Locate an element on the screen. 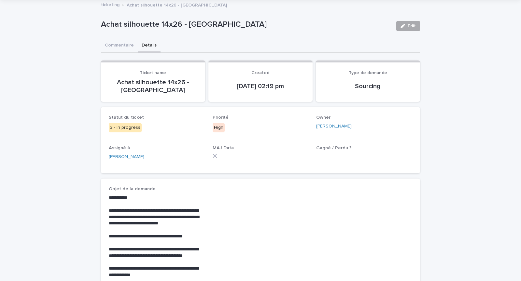 The width and height of the screenshot is (521, 281). span: Created is located at coordinates (260, 73).